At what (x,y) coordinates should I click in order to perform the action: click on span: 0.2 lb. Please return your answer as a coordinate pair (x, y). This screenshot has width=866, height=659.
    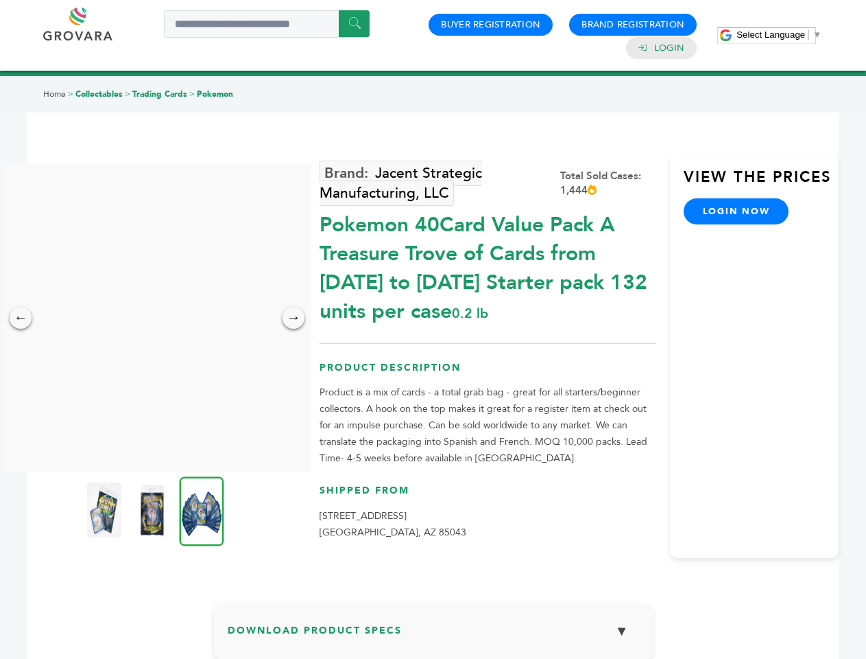
    Looking at the image, I should click on (470, 313).